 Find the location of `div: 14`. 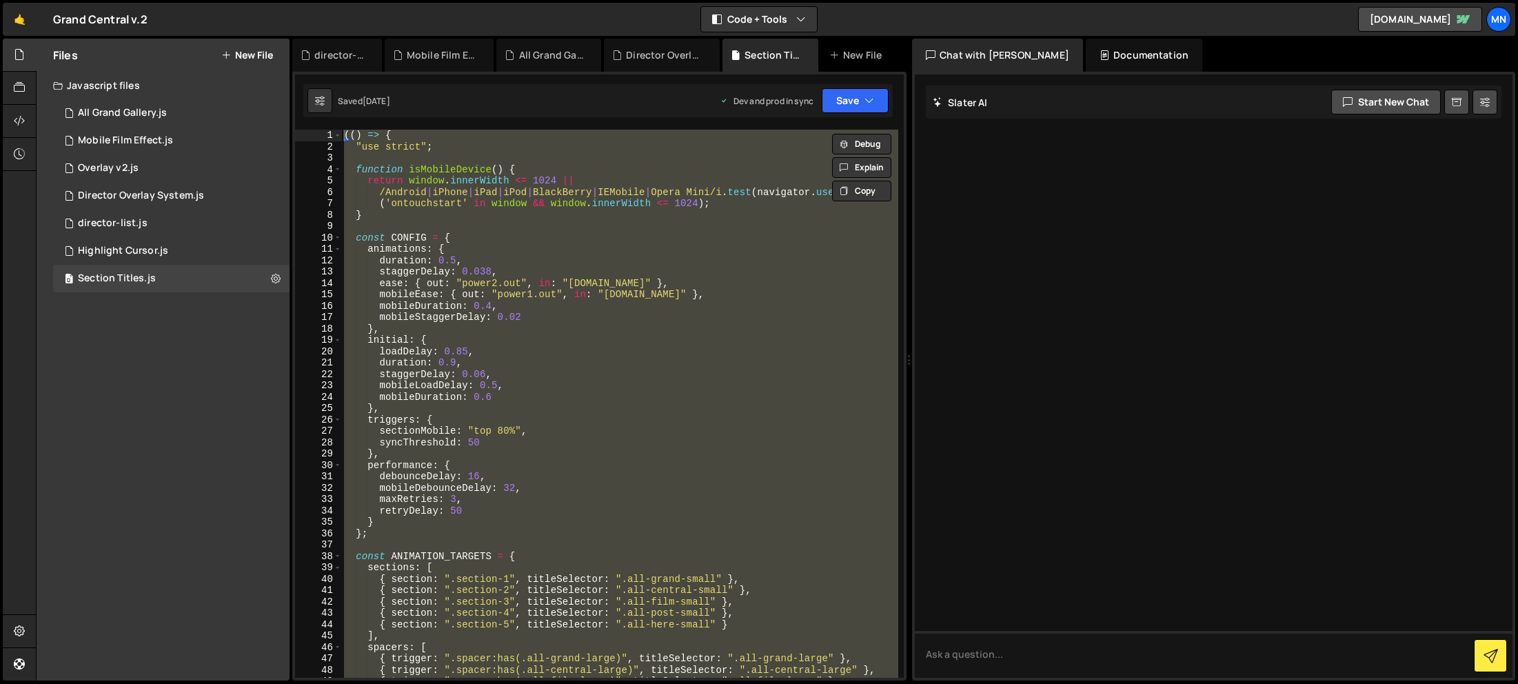

div: 14 is located at coordinates (318, 283).